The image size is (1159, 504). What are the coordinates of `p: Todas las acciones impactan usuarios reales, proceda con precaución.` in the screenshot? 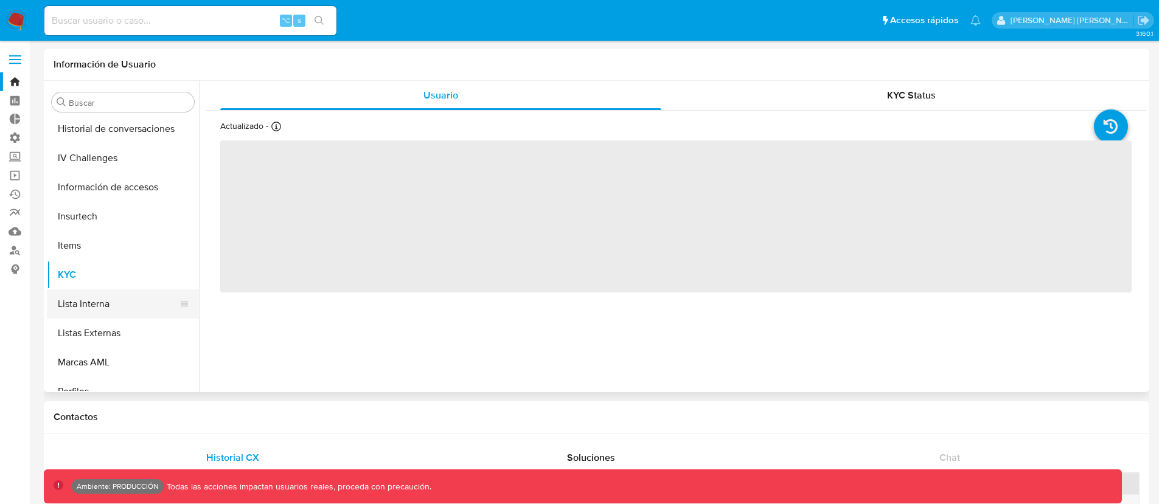 It's located at (297, 487).